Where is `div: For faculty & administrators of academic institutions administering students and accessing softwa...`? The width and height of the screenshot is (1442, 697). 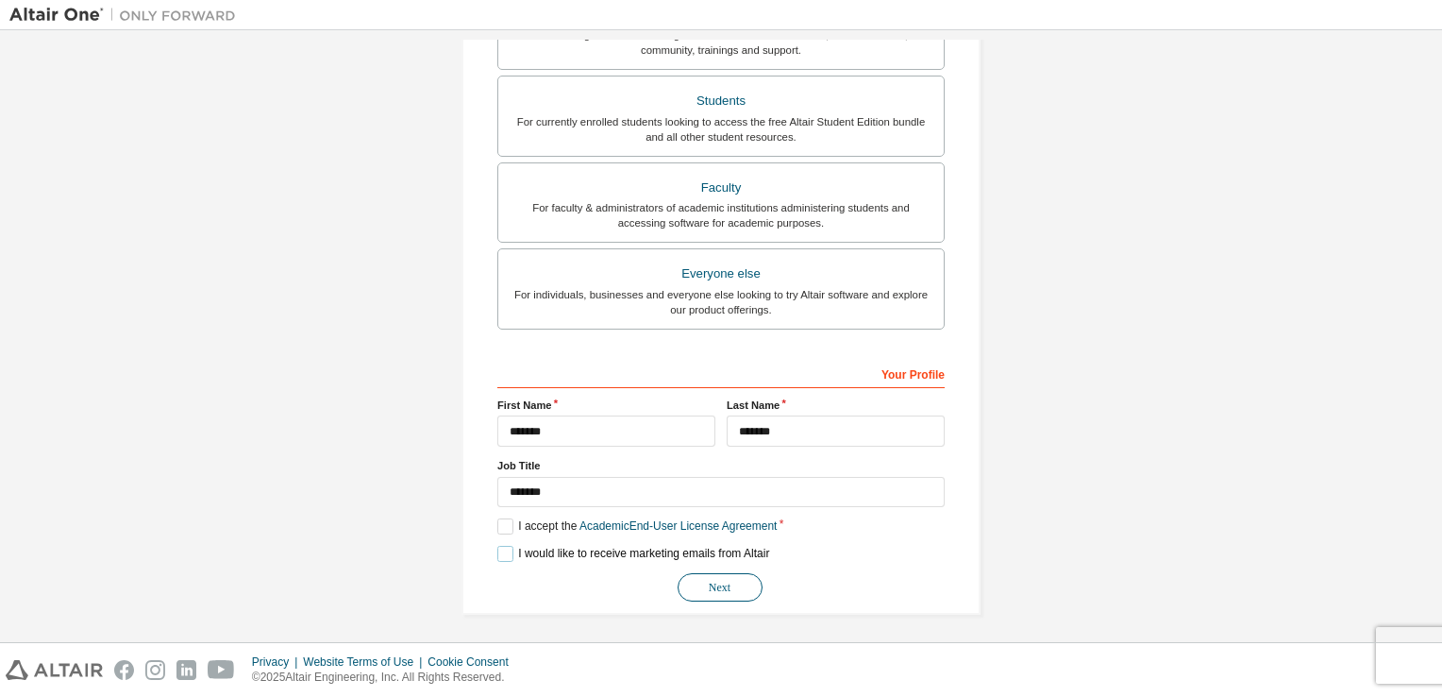 div: For faculty & administrators of academic institutions administering students and accessing softwa... is located at coordinates (721, 215).